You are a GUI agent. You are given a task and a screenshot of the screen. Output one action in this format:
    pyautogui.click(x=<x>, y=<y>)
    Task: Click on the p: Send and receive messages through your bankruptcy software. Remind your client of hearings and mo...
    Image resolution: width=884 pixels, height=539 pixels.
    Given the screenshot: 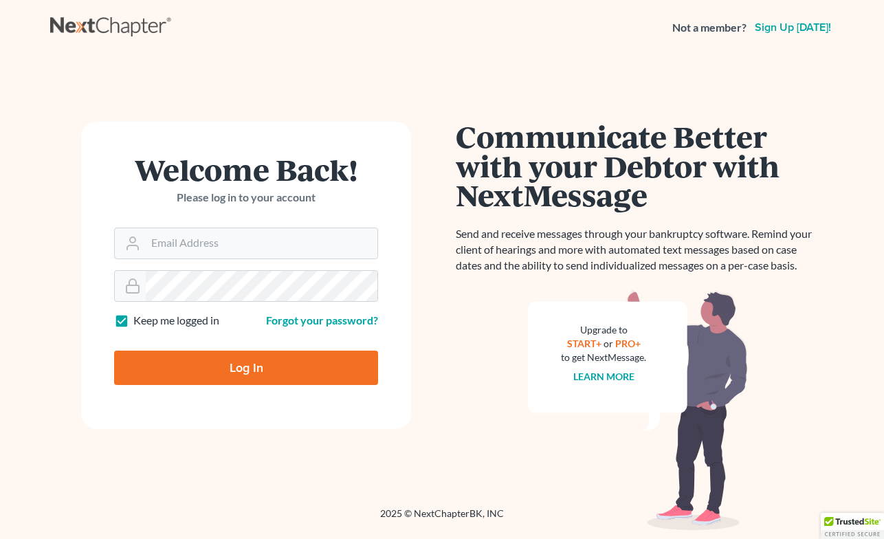 What is the action you would take?
    pyautogui.click(x=638, y=249)
    